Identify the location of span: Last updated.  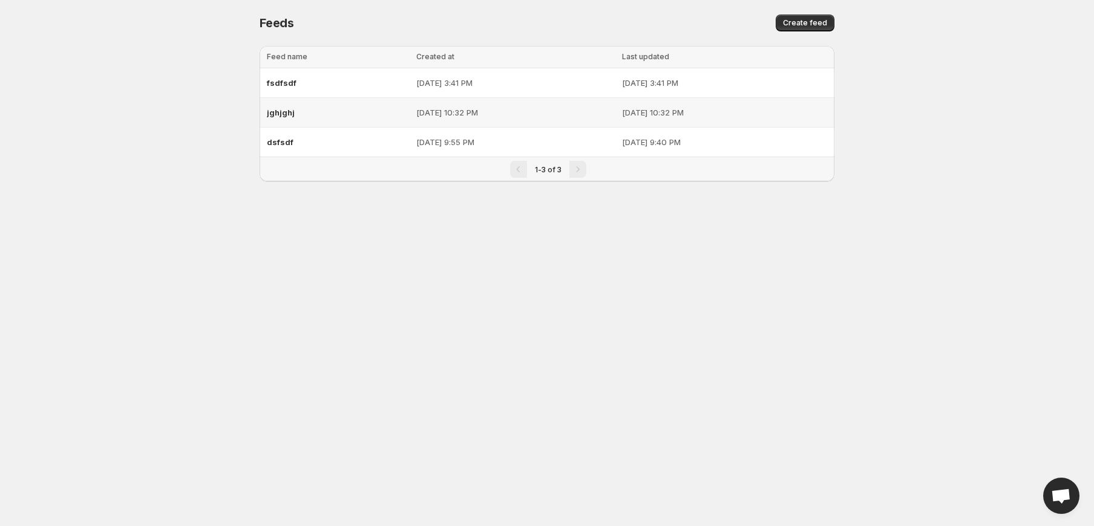
(645, 56).